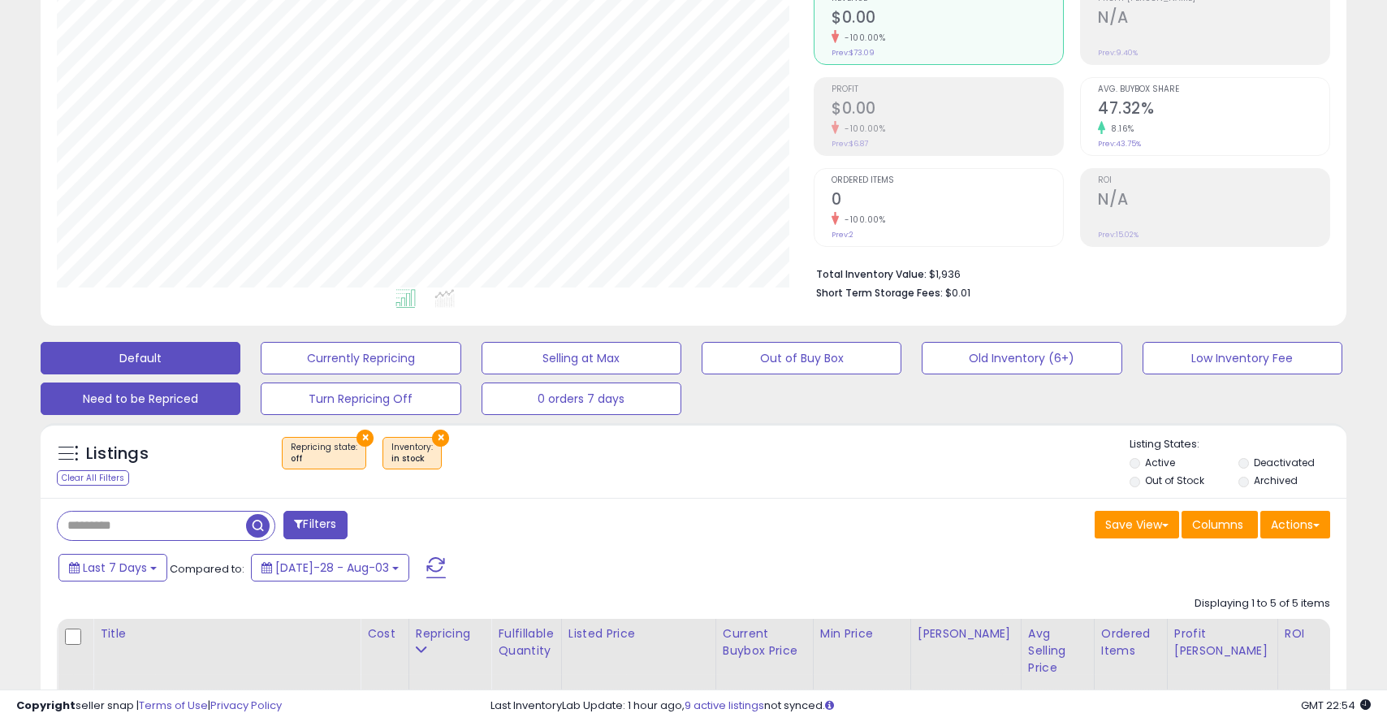 The width and height of the screenshot is (1387, 722). What do you see at coordinates (140, 399) in the screenshot?
I see `button: Need to be Repriced` at bounding box center [140, 399].